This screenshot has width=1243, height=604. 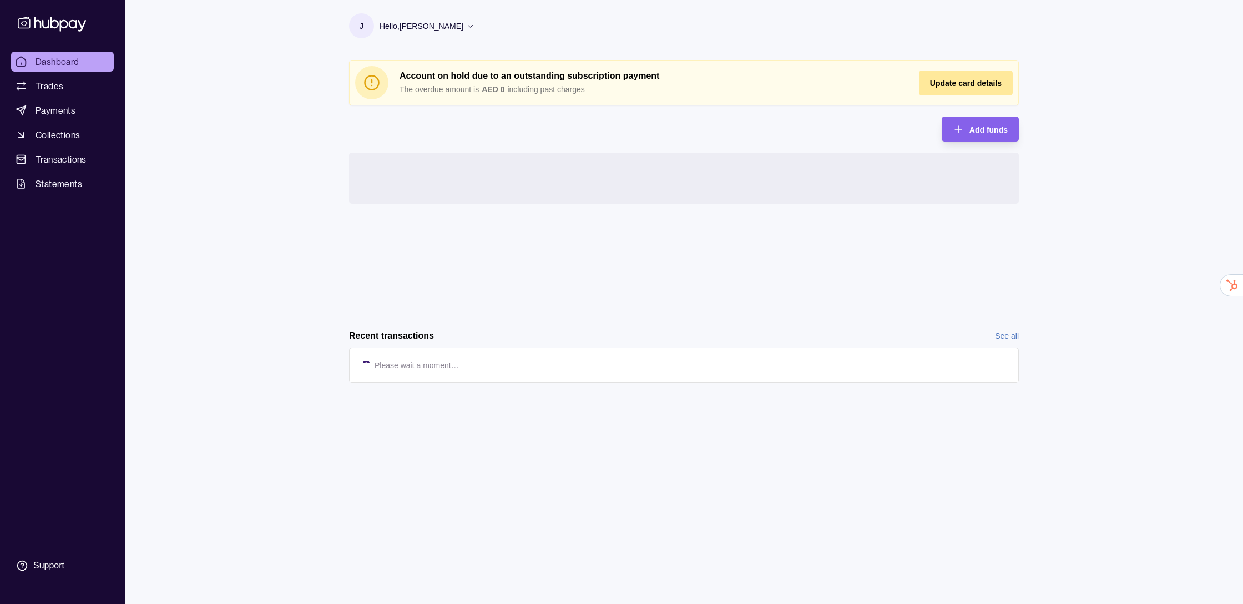 What do you see at coordinates (989, 130) in the screenshot?
I see `span: Add funds` at bounding box center [989, 130].